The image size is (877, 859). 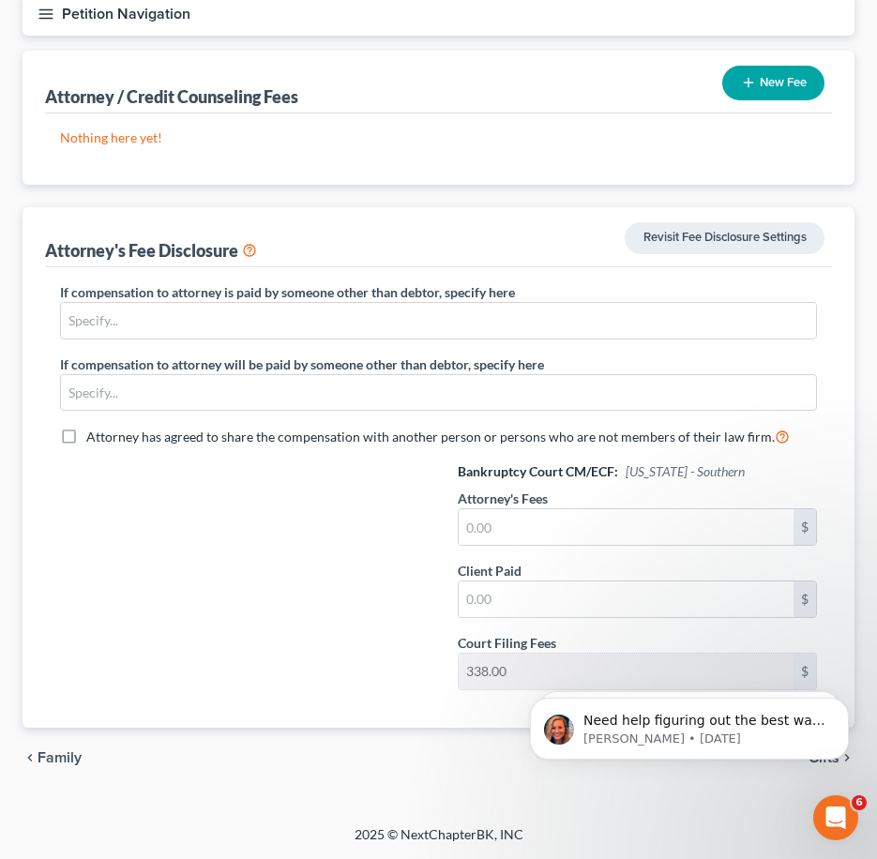 What do you see at coordinates (859, 803) in the screenshot?
I see `span: 6` at bounding box center [859, 803].